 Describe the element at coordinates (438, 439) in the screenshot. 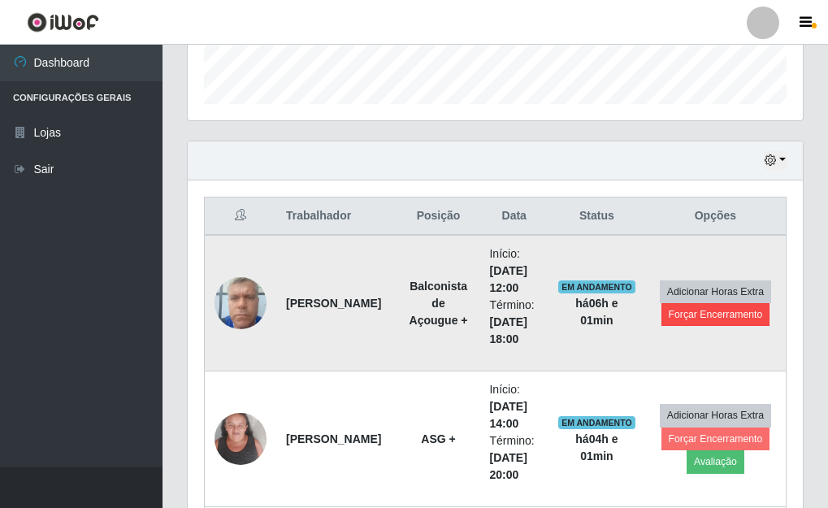

I see `strong: ASG +` at that location.